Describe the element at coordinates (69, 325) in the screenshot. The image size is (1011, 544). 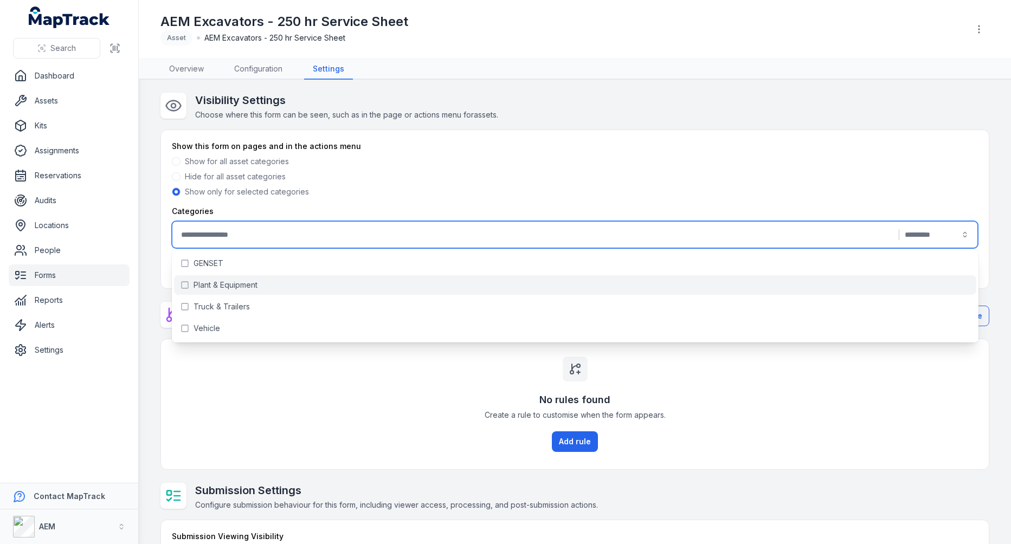
I see `a: Alerts` at that location.